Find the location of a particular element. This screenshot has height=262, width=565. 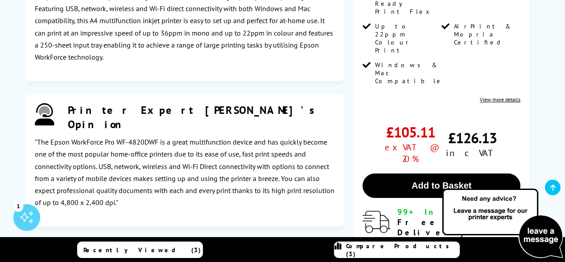

button: Add to Basket is located at coordinates (441, 186).